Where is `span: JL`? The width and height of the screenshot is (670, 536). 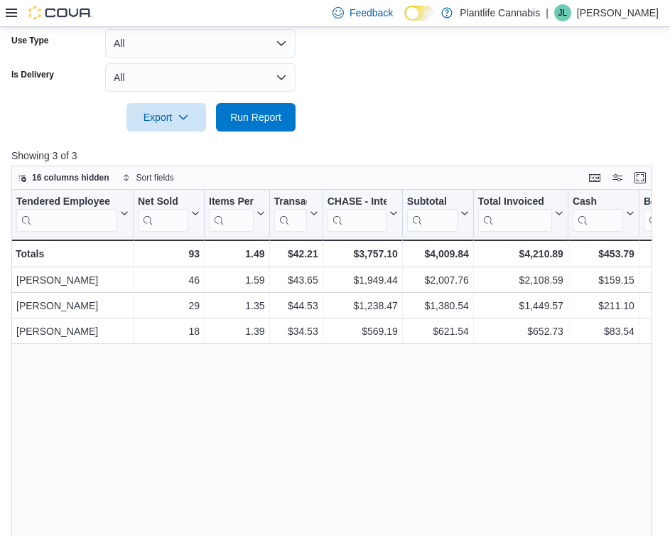
span: JL is located at coordinates (563, 13).